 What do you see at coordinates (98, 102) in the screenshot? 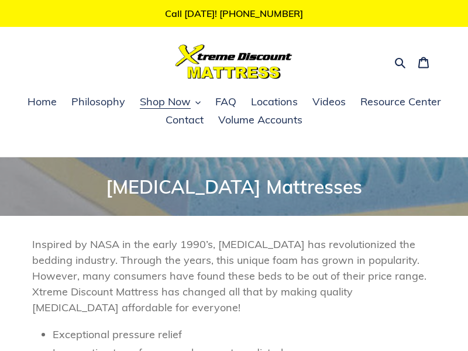
I see `a: Philosophy` at bounding box center [98, 102].